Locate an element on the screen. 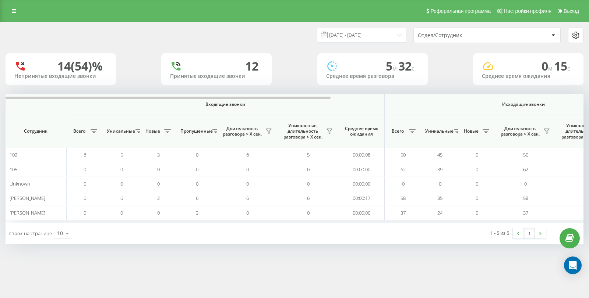  div: 1 - 5 из 5 is located at coordinates (499, 233).